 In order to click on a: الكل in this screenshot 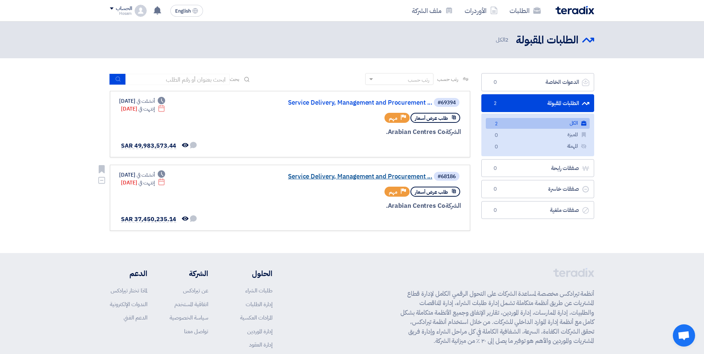, I will do `click(538, 123)`.